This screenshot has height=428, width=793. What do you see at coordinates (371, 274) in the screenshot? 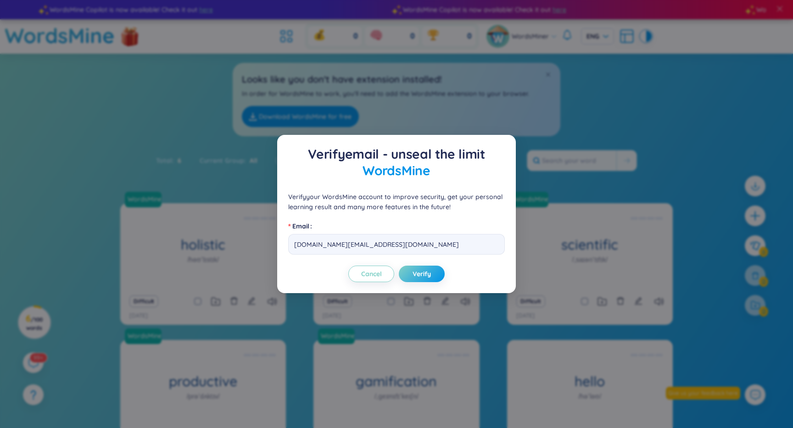
I see `button: Cancel` at bounding box center [371, 274].